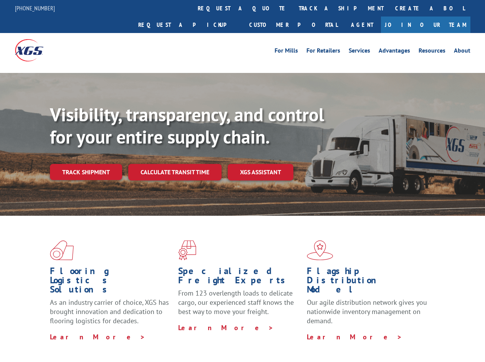 Image resolution: width=485 pixels, height=362 pixels. What do you see at coordinates (187, 251) in the screenshot?
I see `img: xgs-icon-focused-on-flooring-red` at bounding box center [187, 251].